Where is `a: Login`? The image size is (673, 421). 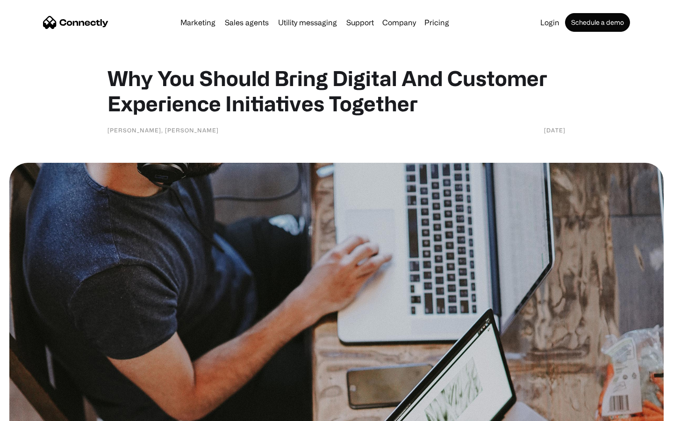
a: Login is located at coordinates (550, 22).